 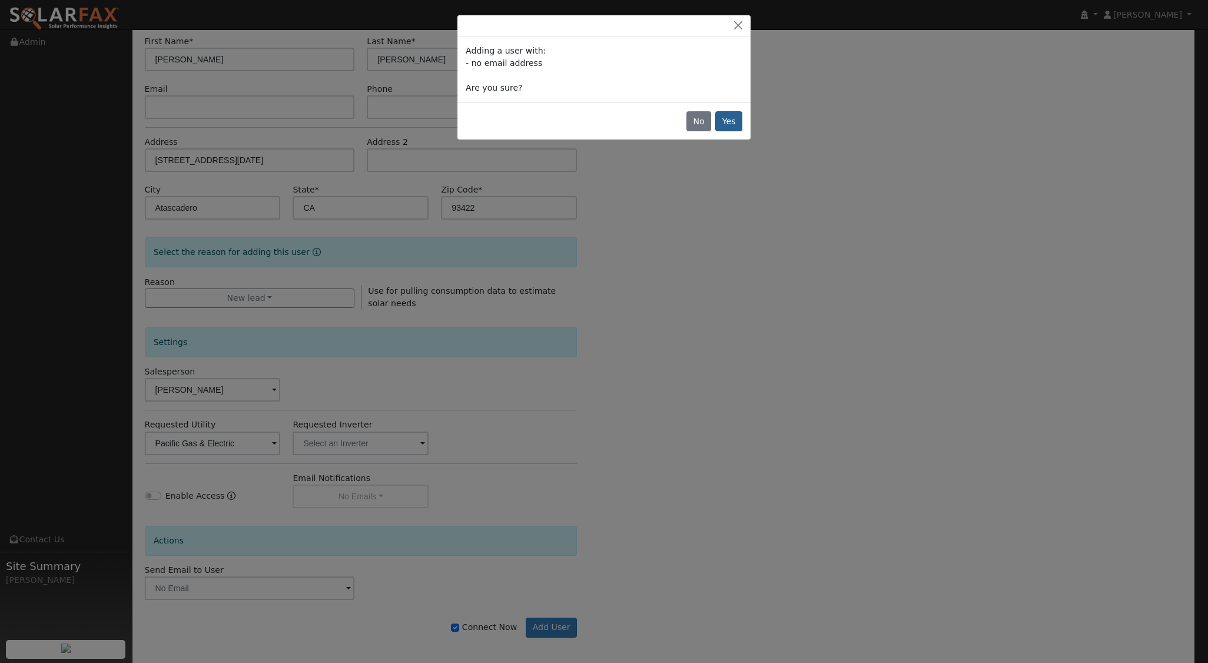 I want to click on button: Close, so click(x=738, y=25).